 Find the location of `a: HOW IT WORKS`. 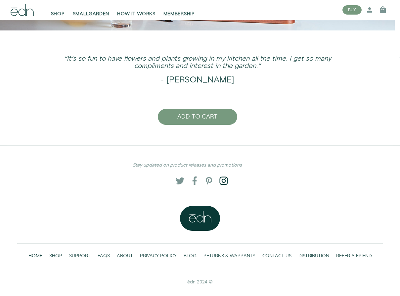

a: HOW IT WORKS is located at coordinates (136, 10).